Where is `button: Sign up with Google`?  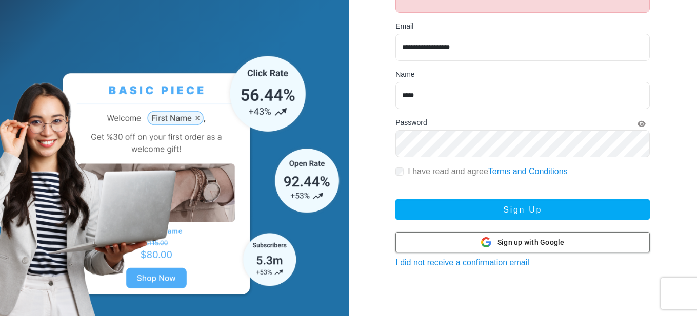 button: Sign up with Google is located at coordinates (522, 242).